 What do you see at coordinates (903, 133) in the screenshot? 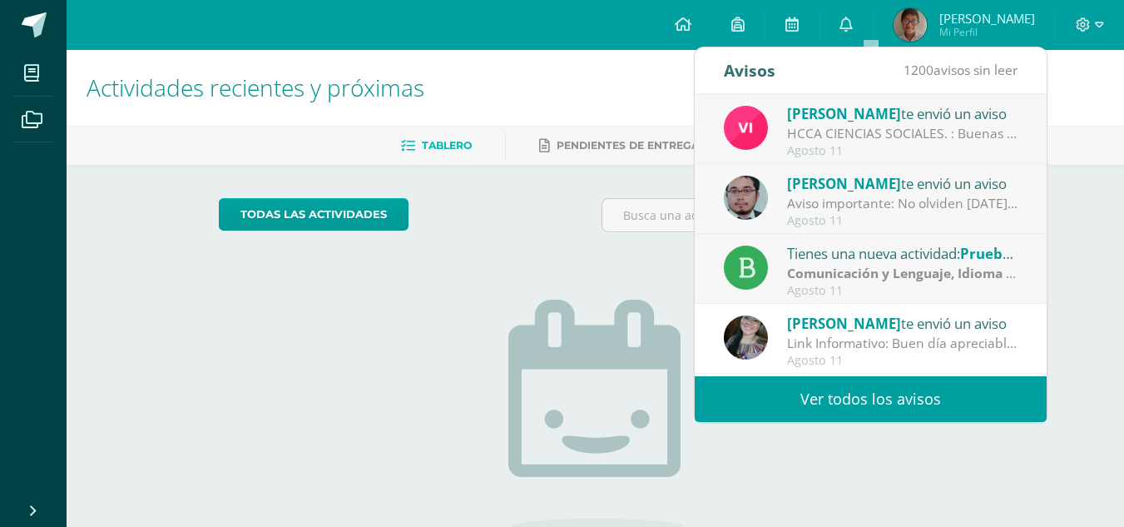
I see `div: HCCA CIENCIAS SOCIALES. : Buenas tardes a todos, un gusto saludarles. Por este medio envió la HCC...` at bounding box center [903, 133].